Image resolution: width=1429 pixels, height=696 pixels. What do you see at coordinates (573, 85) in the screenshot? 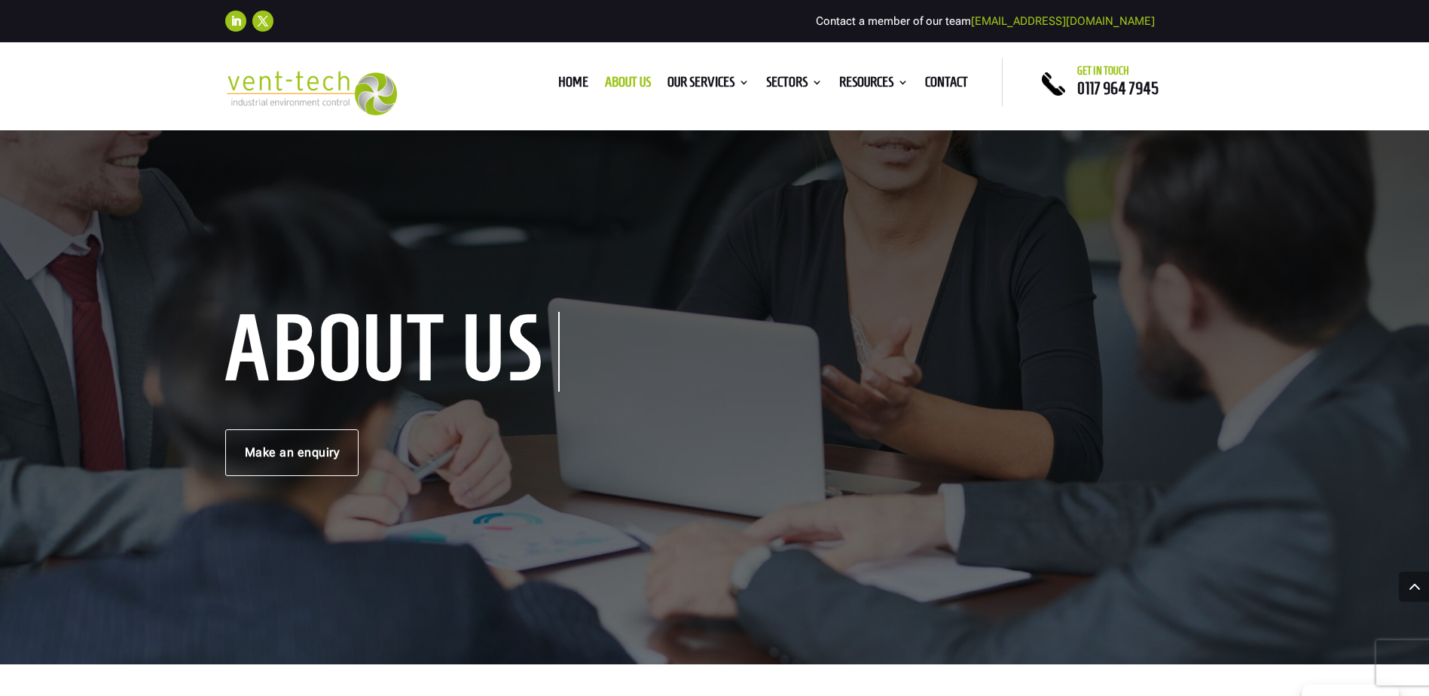
I see `a: Home` at bounding box center [573, 85].